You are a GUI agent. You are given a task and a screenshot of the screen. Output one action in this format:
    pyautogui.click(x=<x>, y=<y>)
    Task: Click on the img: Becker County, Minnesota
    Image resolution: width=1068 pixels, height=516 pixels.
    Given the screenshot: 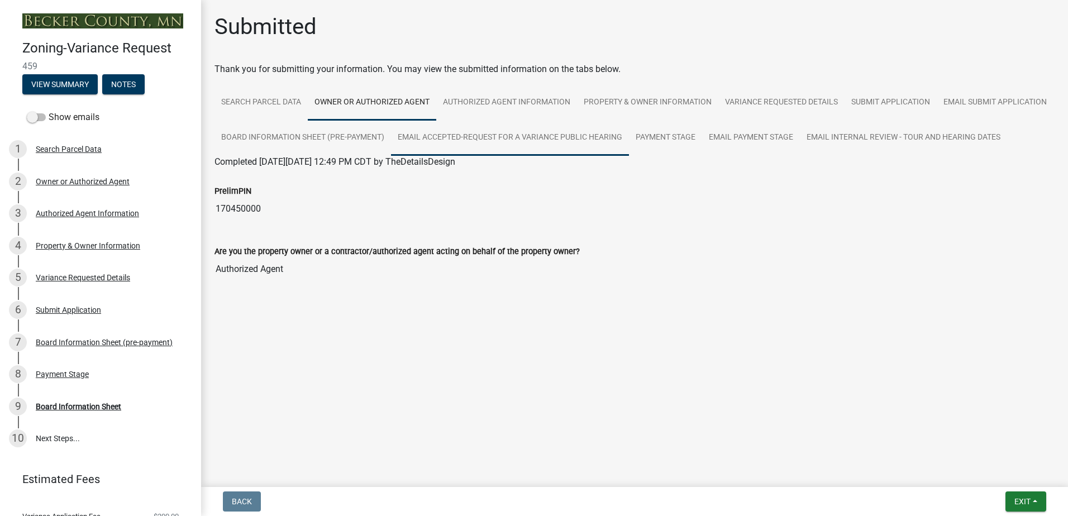 What is the action you would take?
    pyautogui.click(x=103, y=21)
    